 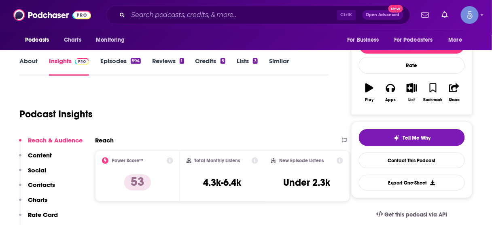 I want to click on h2: Total Monthly Listens, so click(x=217, y=161).